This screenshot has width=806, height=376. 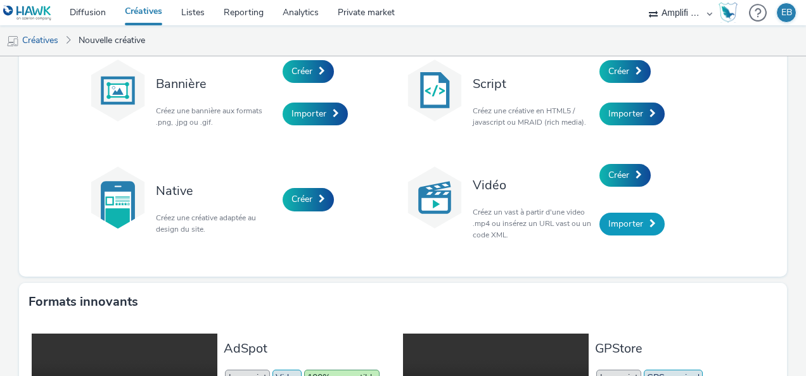 I want to click on p: Créez un vast à partir d'une video .mp4 ou insérez un URL vast ou un code XML., so click(x=533, y=224).